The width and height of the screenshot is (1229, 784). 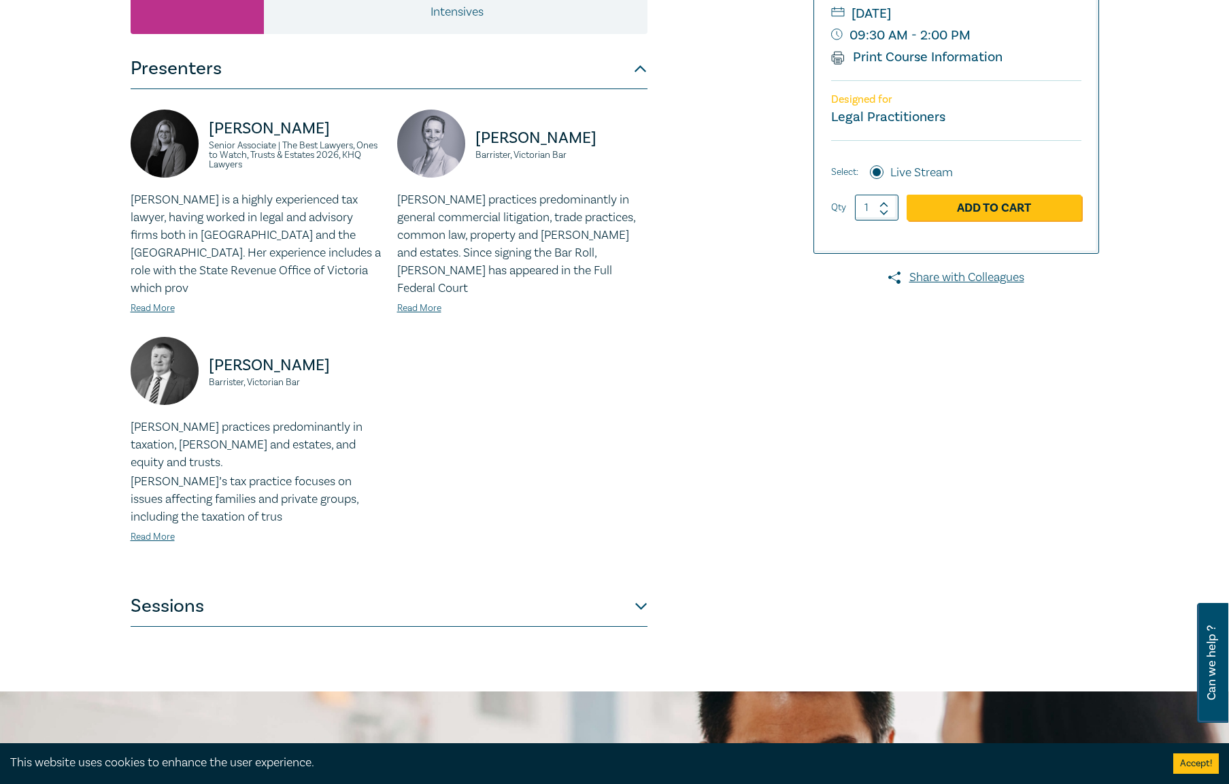 I want to click on img: https://s3.ap-southeast-2.amazonaws.com/leo-cussen-store-production-content/Contacts/Adam%20Craig..., so click(x=165, y=371).